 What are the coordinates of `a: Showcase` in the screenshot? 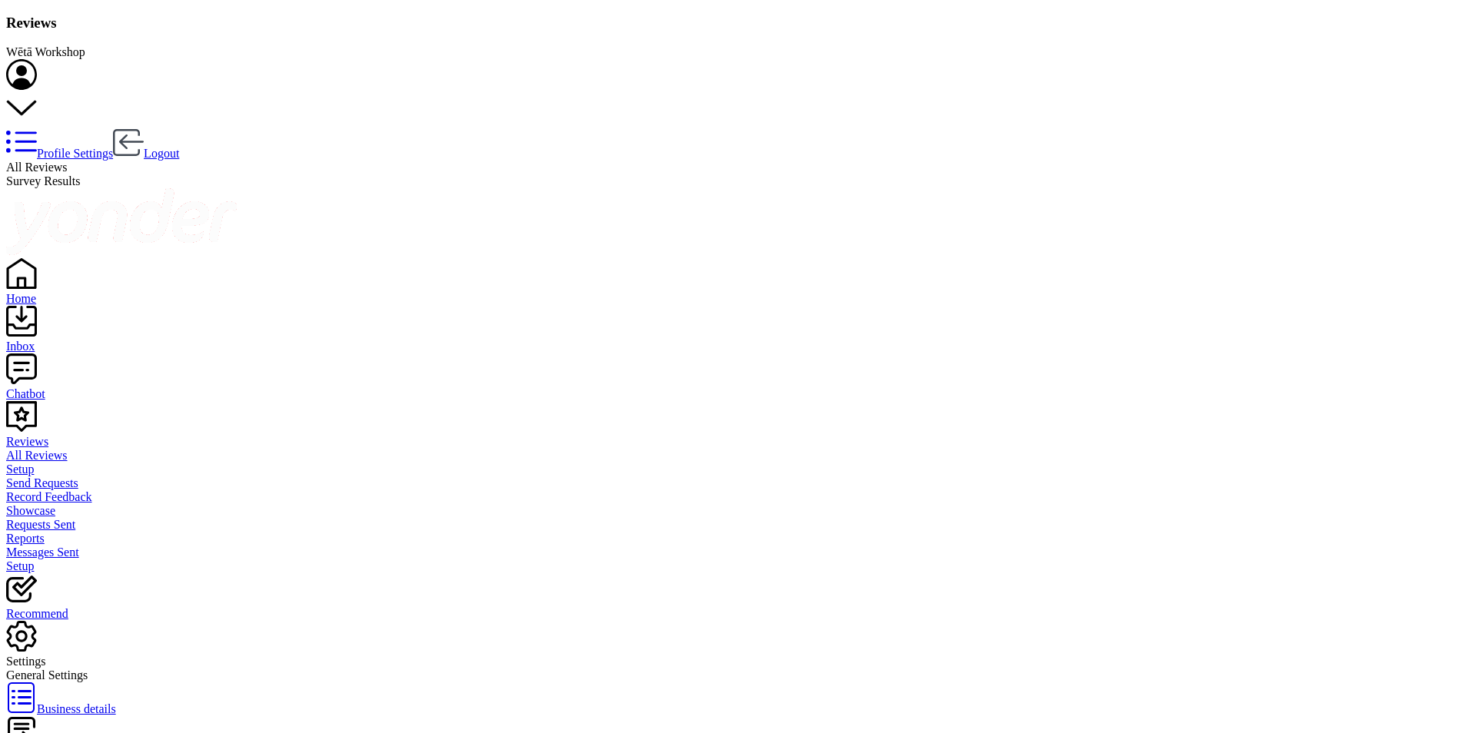 It's located at (729, 511).